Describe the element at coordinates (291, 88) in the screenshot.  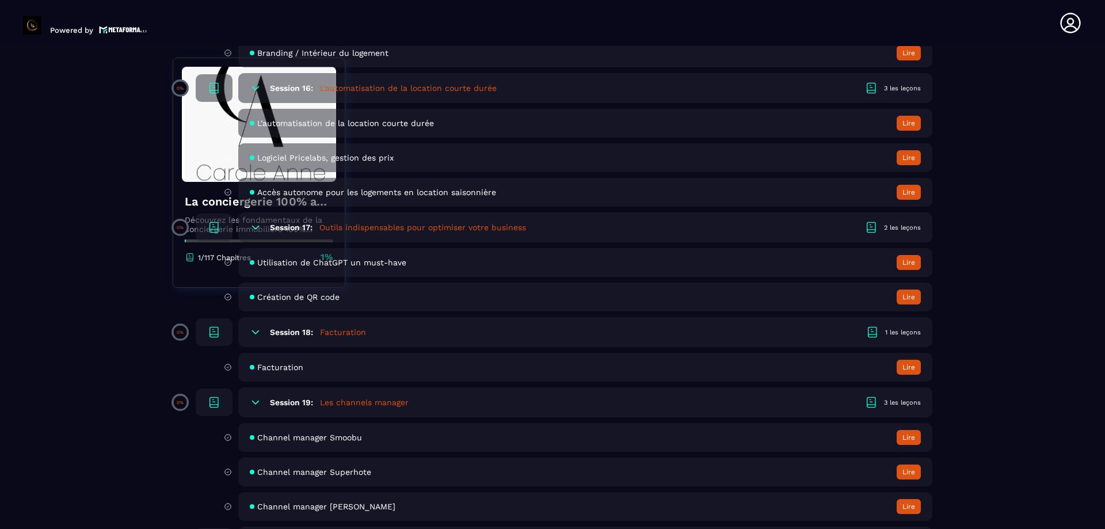
I see `h6: Session 16:` at that location.